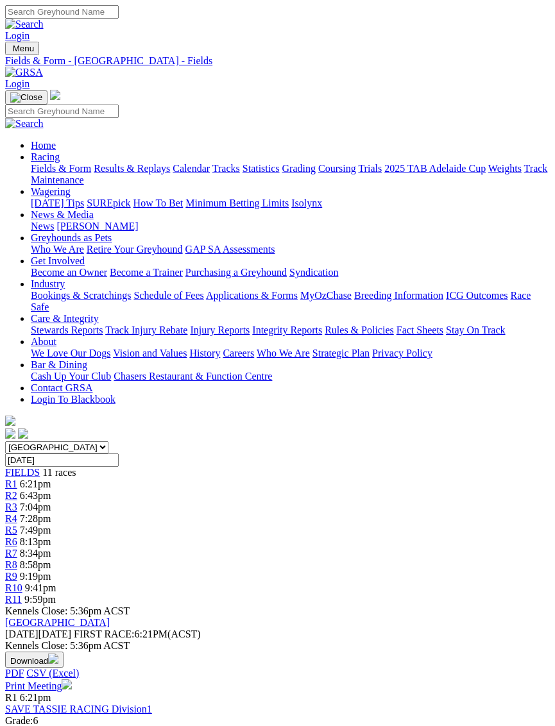 Image resolution: width=555 pixels, height=726 pixels. I want to click on a: Results & Replays, so click(132, 168).